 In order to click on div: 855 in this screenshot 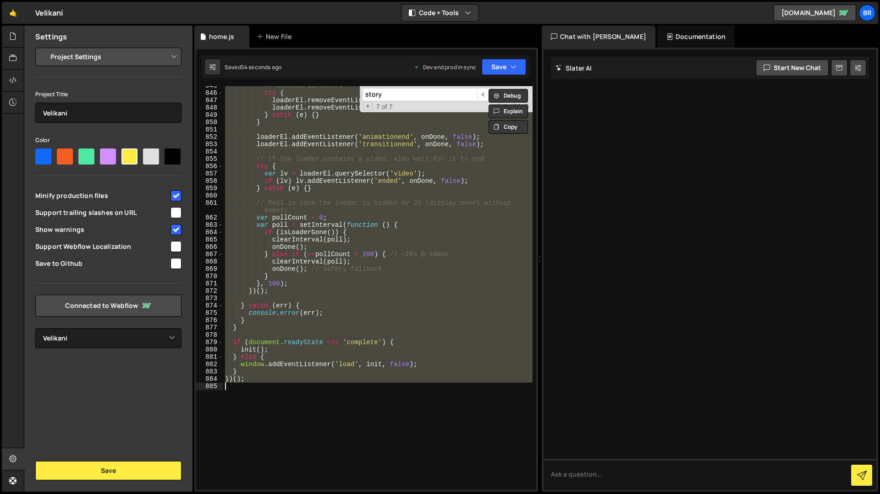, I will do `click(209, 159)`.